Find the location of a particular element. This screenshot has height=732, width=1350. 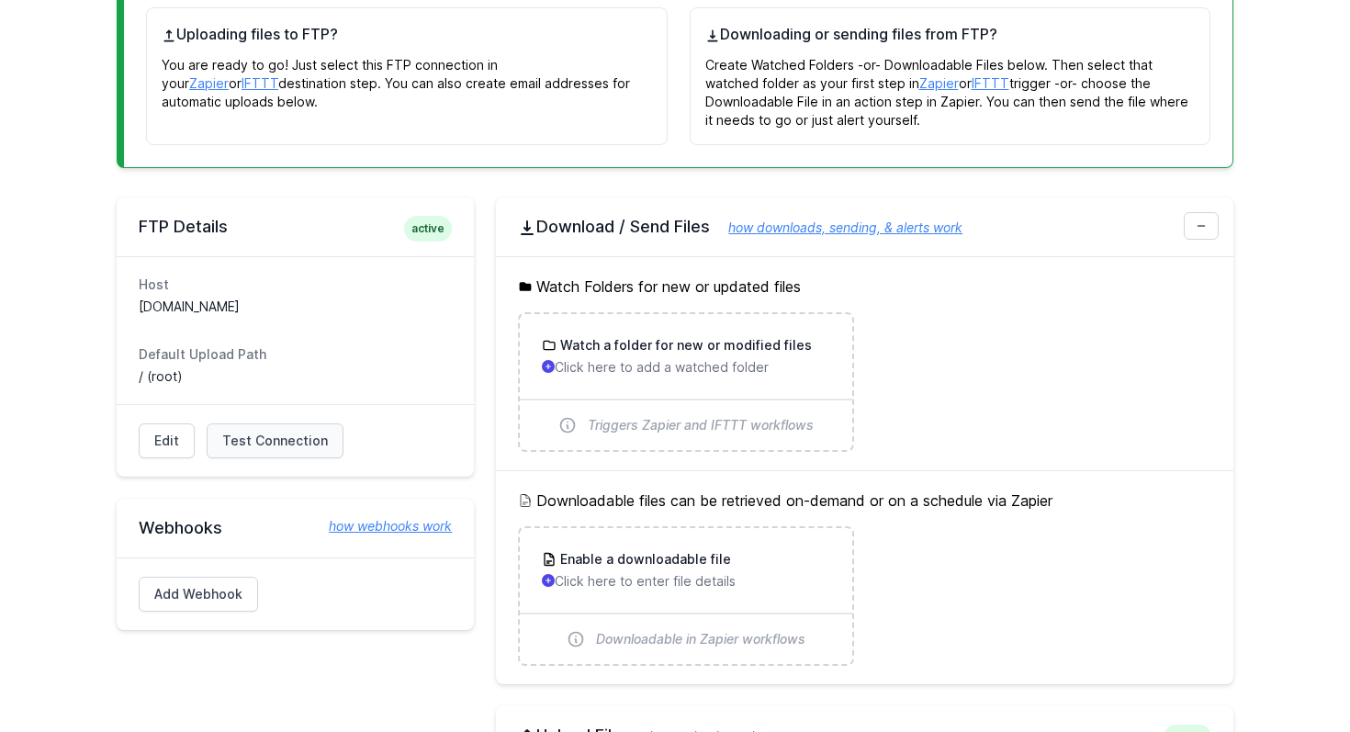

h2: Download / Send Files is located at coordinates (864, 227).